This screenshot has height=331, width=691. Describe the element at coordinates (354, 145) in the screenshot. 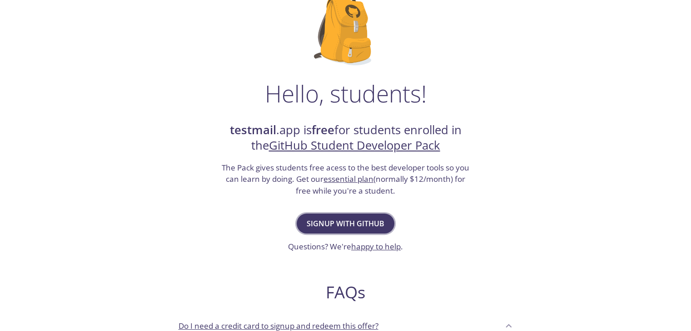

I see `a: GitHub Student Developer Pack` at that location.